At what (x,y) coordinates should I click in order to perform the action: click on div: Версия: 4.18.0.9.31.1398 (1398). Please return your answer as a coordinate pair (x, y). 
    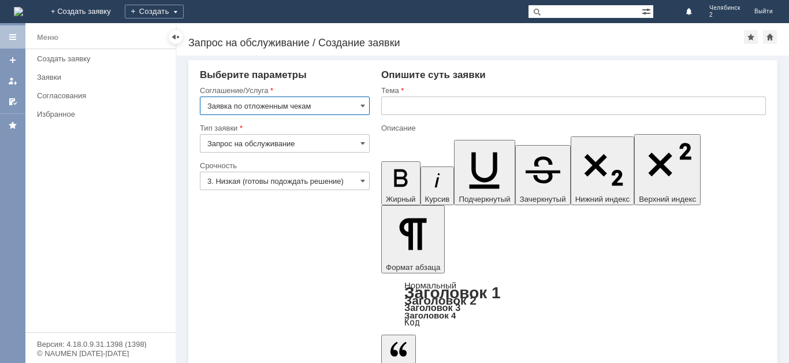
    Looking at the image, I should click on (101, 344).